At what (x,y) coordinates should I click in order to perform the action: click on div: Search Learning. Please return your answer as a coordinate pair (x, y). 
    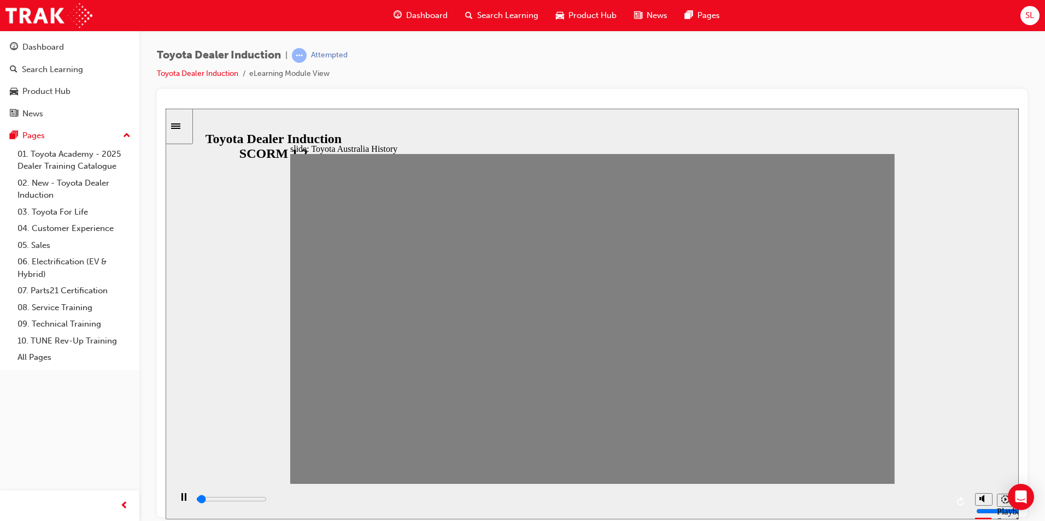
    Looking at the image, I should click on (52, 69).